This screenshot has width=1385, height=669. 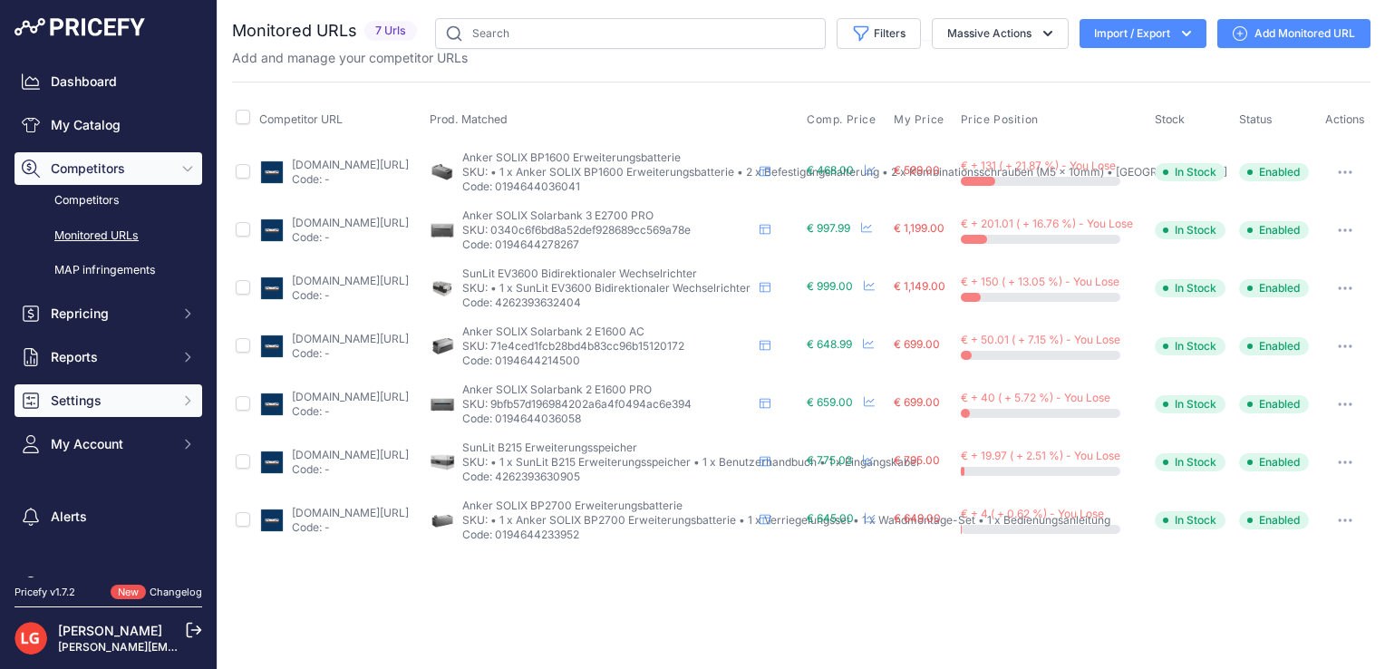 What do you see at coordinates (350, 58) in the screenshot?
I see `p: Add and manage your competitor URLs` at bounding box center [350, 58].